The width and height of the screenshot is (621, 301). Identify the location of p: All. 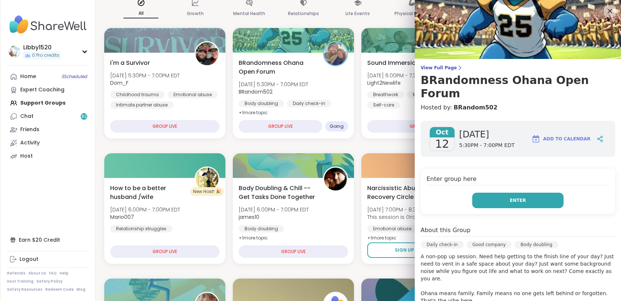
(141, 14).